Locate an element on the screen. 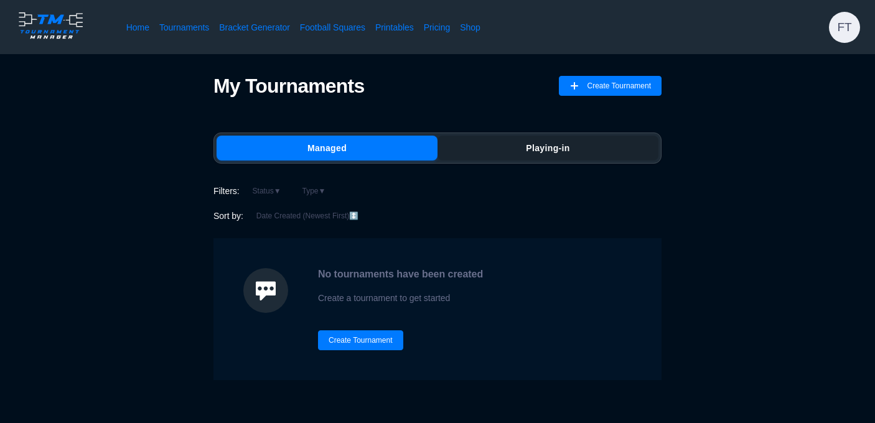  button: FT is located at coordinates (844, 27).